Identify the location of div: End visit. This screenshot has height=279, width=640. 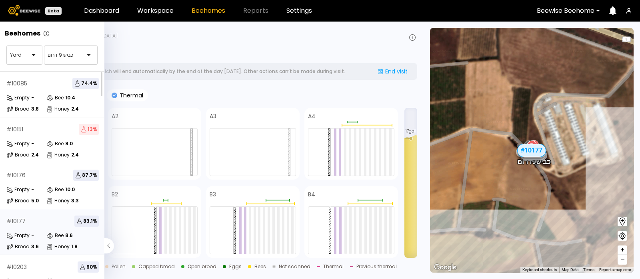
(392, 72).